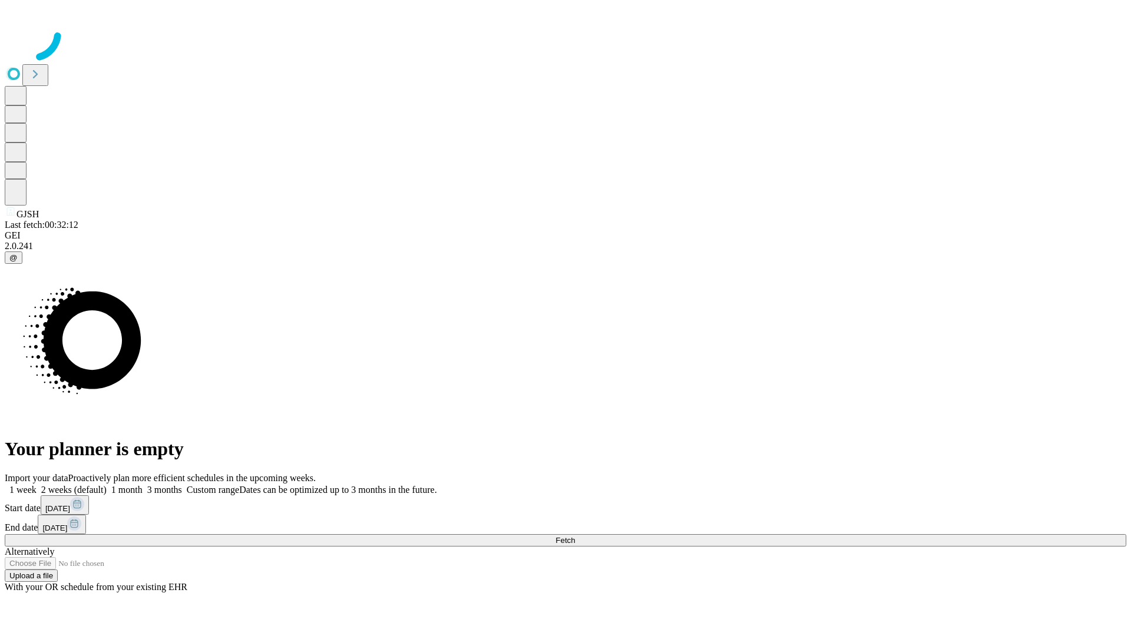 The image size is (1131, 636). Describe the element at coordinates (74, 490) in the screenshot. I see `span: 2 weeks (default)` at that location.